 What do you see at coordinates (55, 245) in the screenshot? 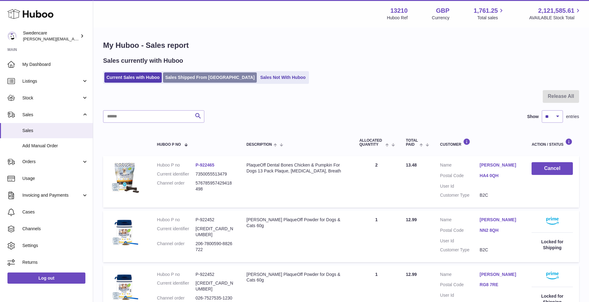
I see `span: Settings` at bounding box center [55, 245].